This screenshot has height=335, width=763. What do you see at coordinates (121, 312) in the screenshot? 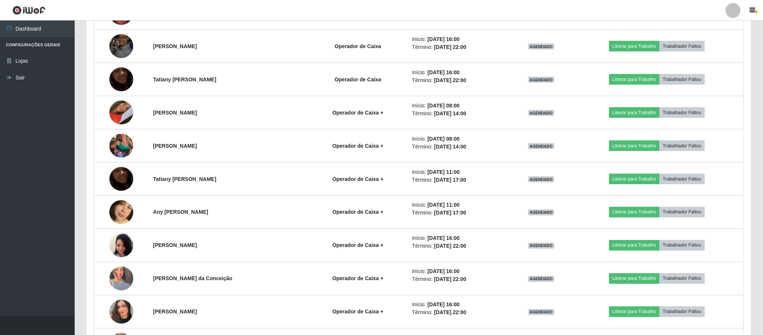
I see `img: 1750801890236.jpeg` at bounding box center [121, 312].